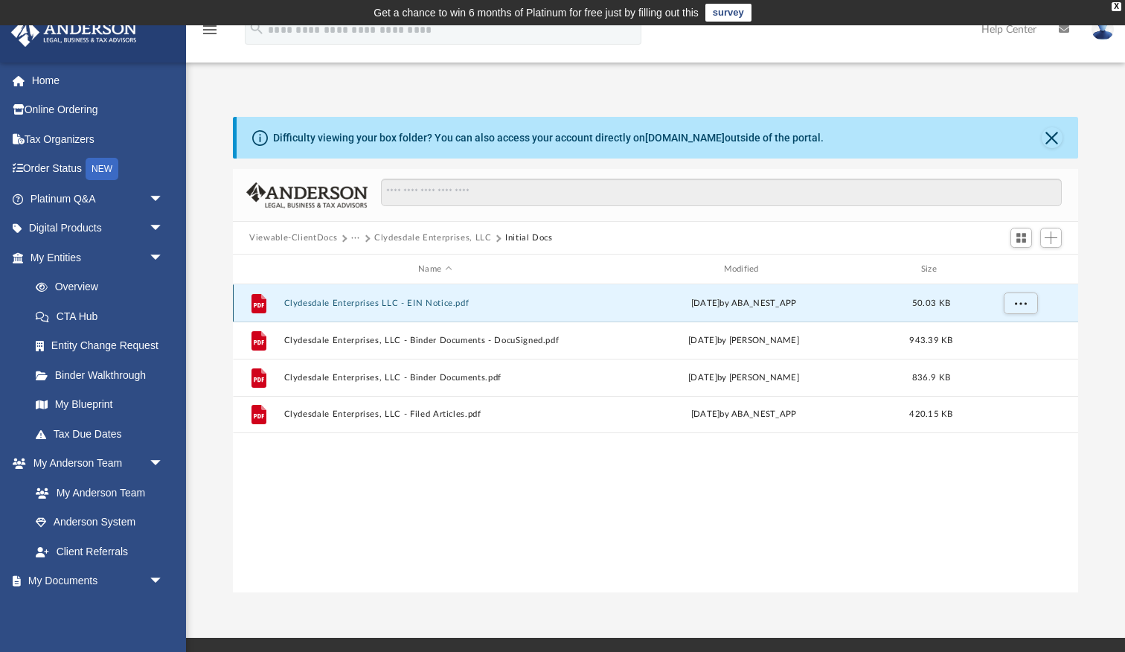 The image size is (1125, 652). I want to click on button: Clydesdale Enterprises, LLC - Binder Documents - DocuSigned.pdf, so click(435, 340).